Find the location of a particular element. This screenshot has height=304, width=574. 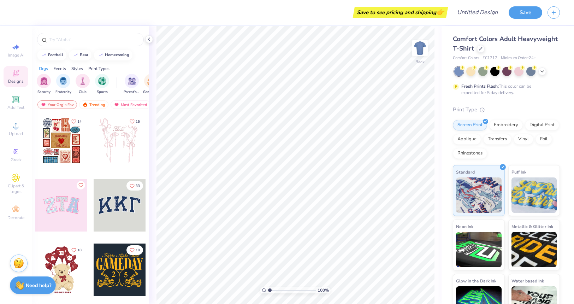

div: Most Favorited is located at coordinates (130, 105).